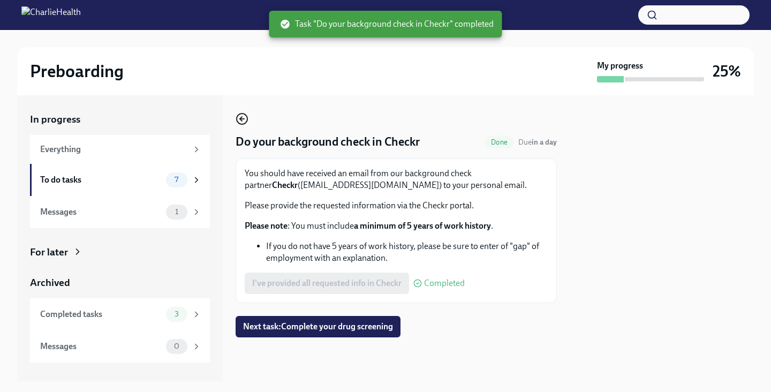 This screenshot has width=771, height=392. Describe the element at coordinates (120, 252) in the screenshot. I see `a: For later` at that location.